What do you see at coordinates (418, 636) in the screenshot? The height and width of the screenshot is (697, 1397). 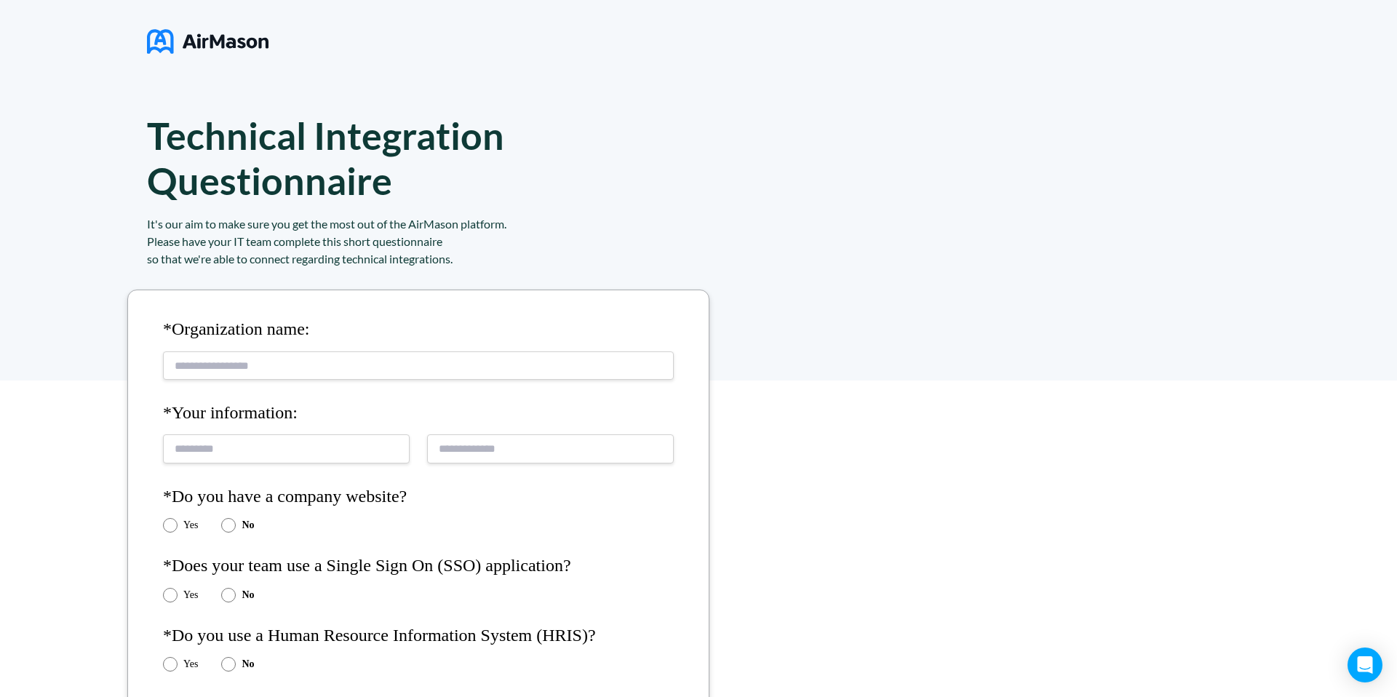 I see `h4: *Do you use a Human Resource Information System (HRIS)?` at bounding box center [418, 636].